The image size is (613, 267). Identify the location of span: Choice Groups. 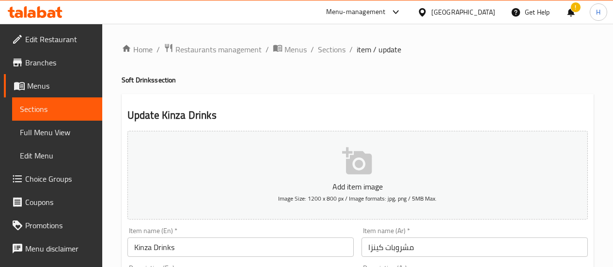
(60, 179).